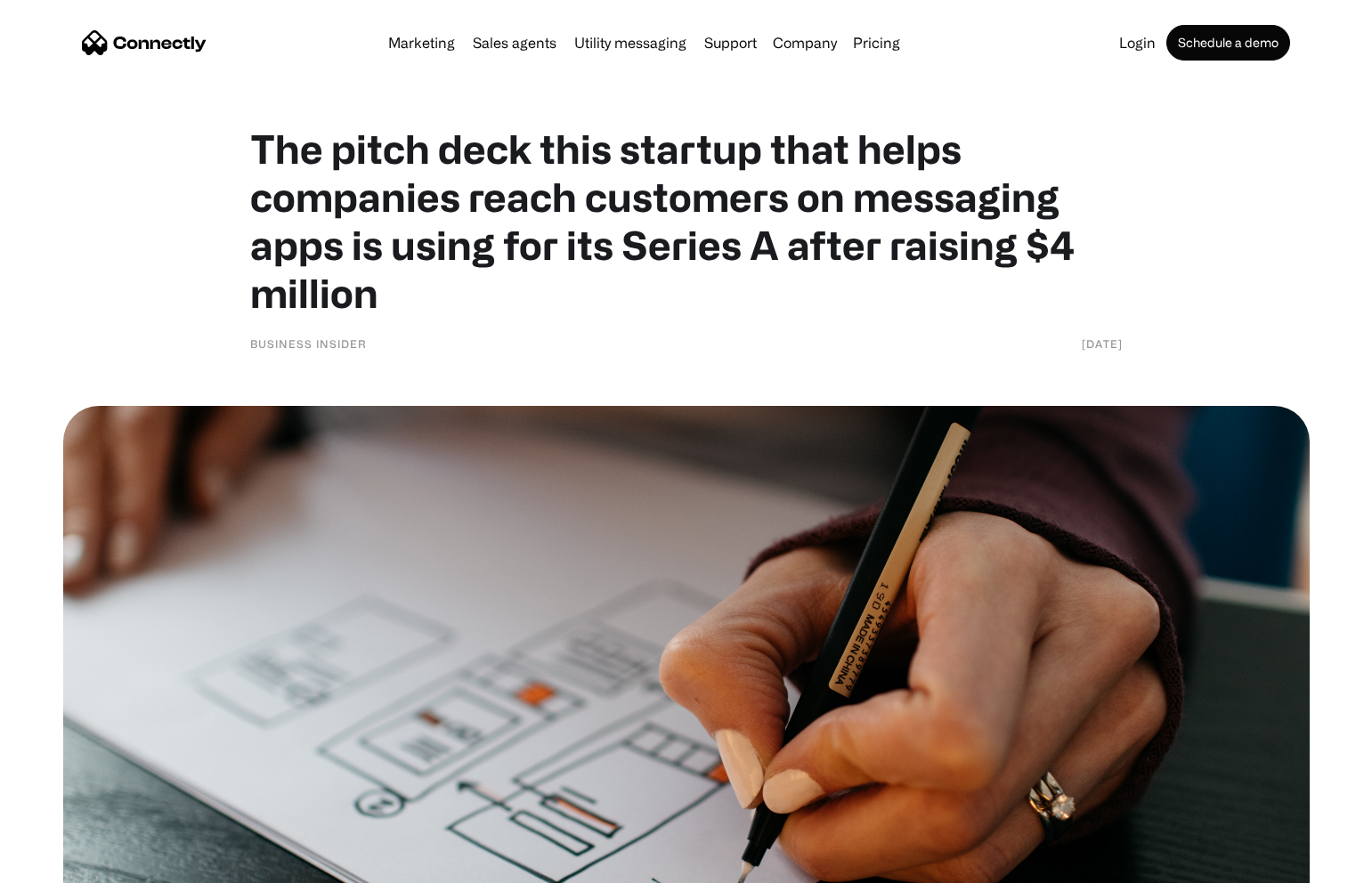 Image resolution: width=1372 pixels, height=883 pixels. What do you see at coordinates (144, 43) in the screenshot?
I see `a: home` at bounding box center [144, 43].